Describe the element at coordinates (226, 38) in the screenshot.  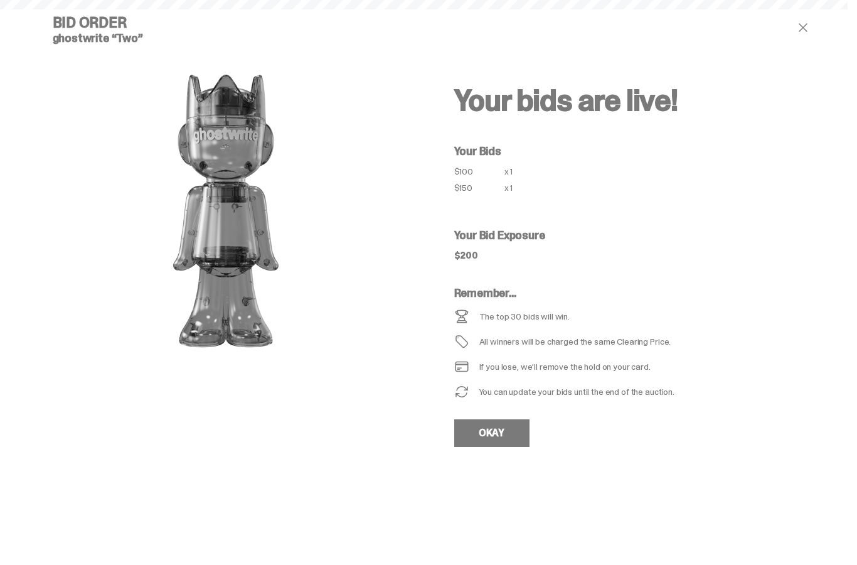
I see `h5: ghostwrite “Two”` at that location.